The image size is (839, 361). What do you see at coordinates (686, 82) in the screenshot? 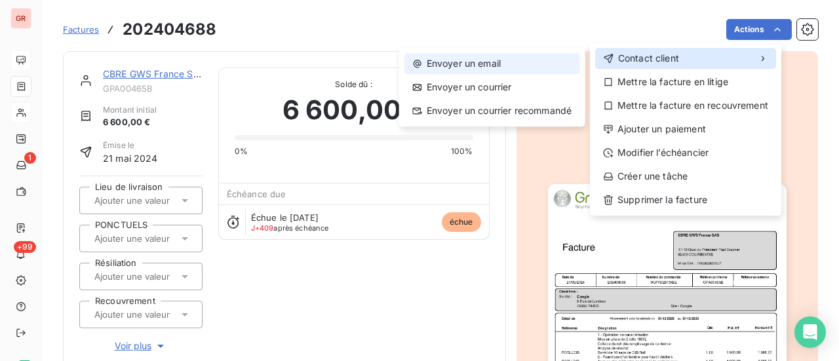
I see `div: Mettre la facture en litige` at bounding box center [686, 82].